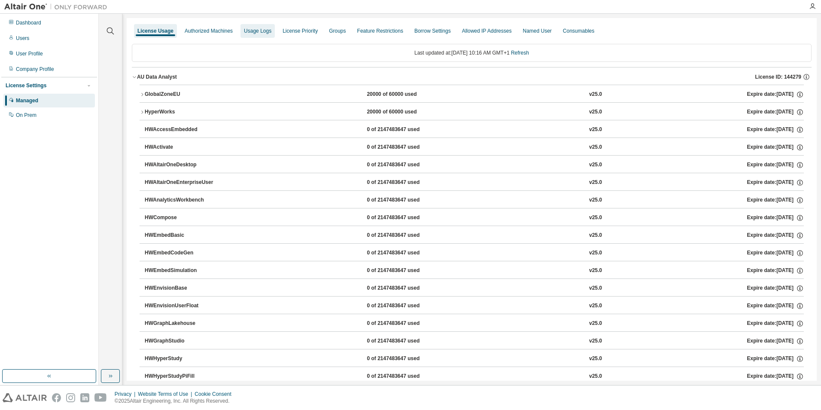 The width and height of the screenshot is (821, 410). What do you see at coordinates (28, 23) in the screenshot?
I see `div: Dashboard` at bounding box center [28, 23].